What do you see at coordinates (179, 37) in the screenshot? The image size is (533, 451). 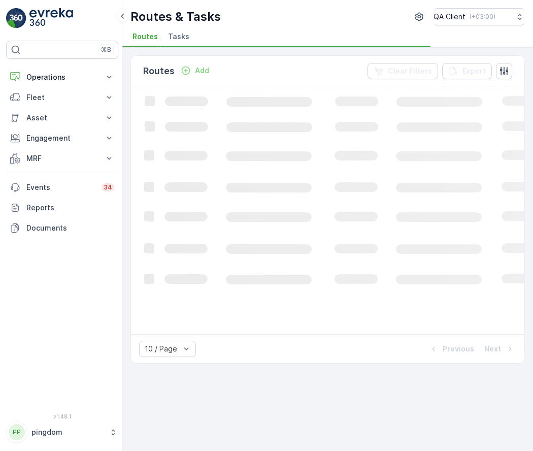 I see `span: Tasks` at bounding box center [179, 37].